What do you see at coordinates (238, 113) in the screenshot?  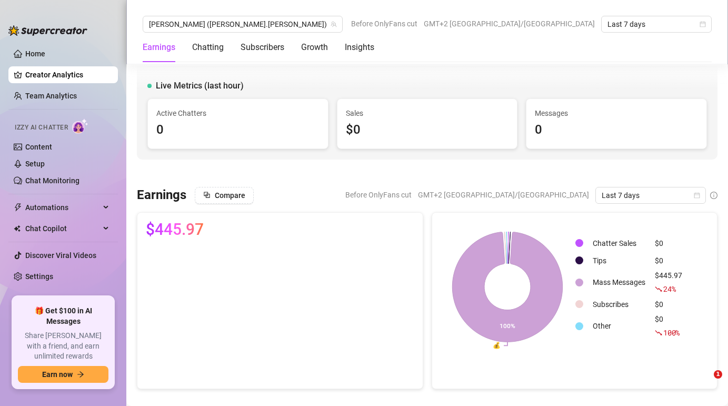 I see `span: Active Chatters` at bounding box center [238, 113].